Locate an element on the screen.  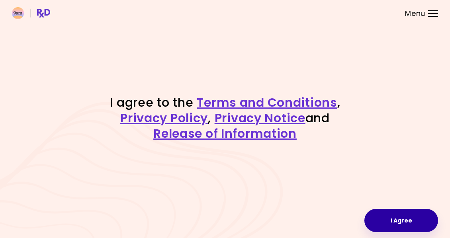
span: Menu is located at coordinates (415, 14).